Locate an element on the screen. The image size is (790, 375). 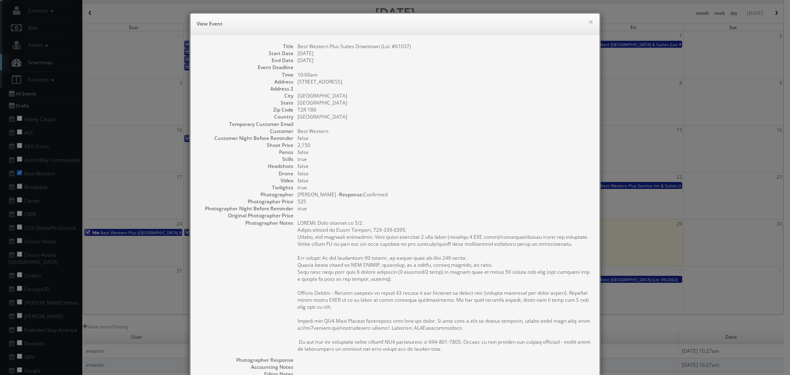
dd: Best Western Plus Suites Downtown (Loc #61037) is located at coordinates (444, 46).